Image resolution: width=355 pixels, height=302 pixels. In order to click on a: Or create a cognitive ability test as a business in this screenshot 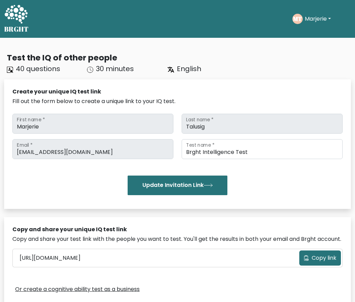, I will do `click(77, 289)`.